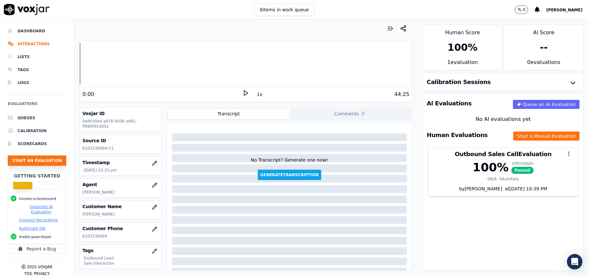  What do you see at coordinates (37, 31) in the screenshot?
I see `a: Dashboard` at bounding box center [37, 31].